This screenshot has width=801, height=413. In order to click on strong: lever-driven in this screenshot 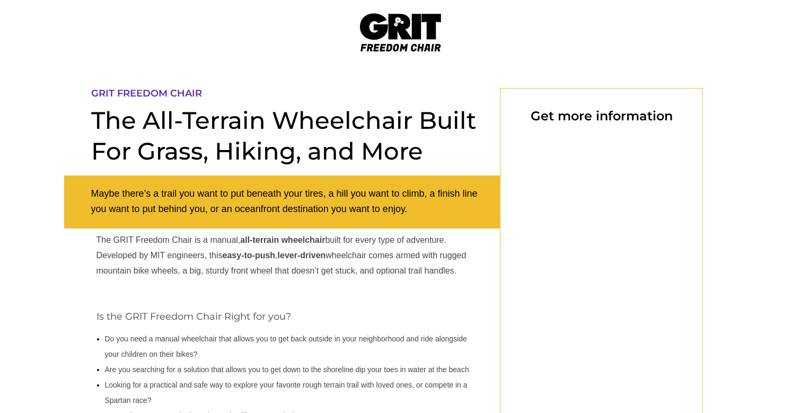, I will do `click(301, 255)`.